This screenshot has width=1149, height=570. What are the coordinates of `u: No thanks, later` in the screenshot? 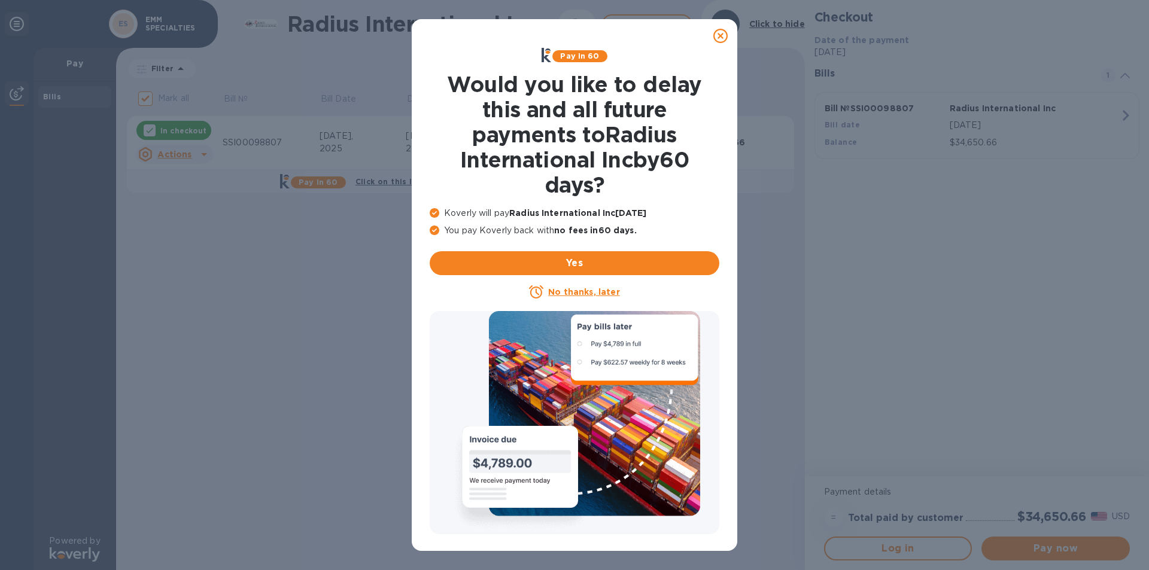 It's located at (583, 292).